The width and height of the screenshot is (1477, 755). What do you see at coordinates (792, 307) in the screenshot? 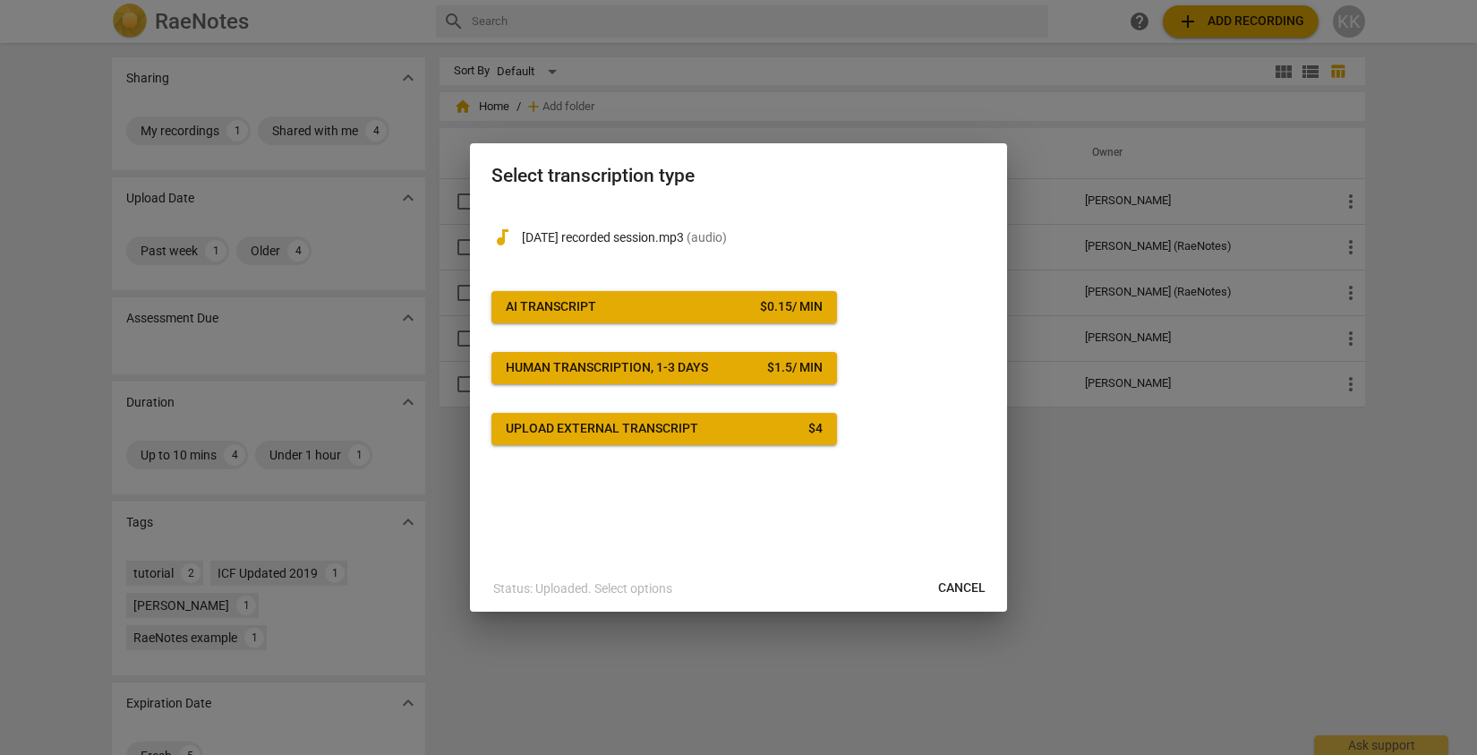
I see `div: $ 0.15 / min` at bounding box center [792, 307].